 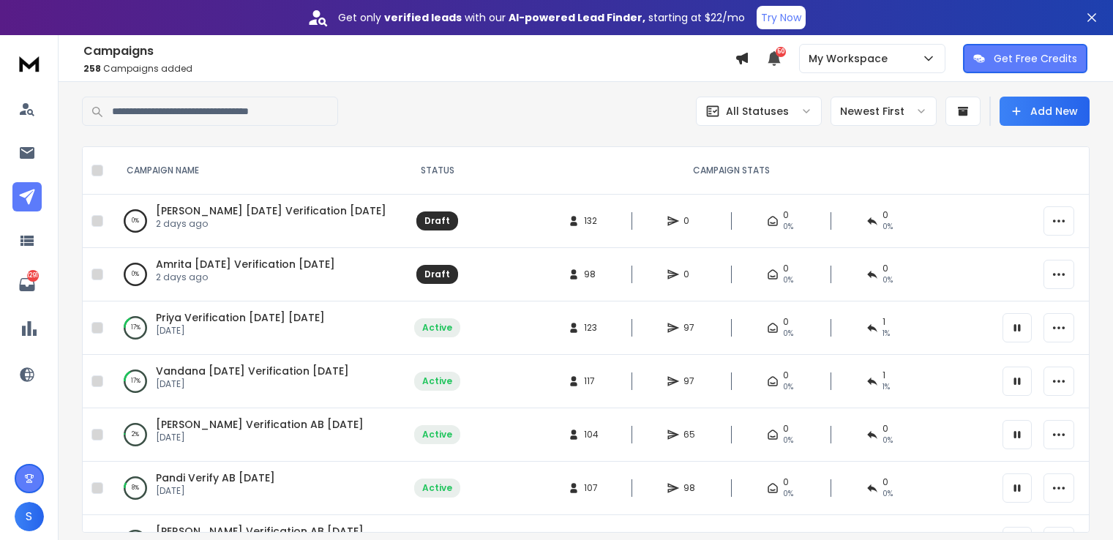 I want to click on p: 2 %, so click(x=135, y=435).